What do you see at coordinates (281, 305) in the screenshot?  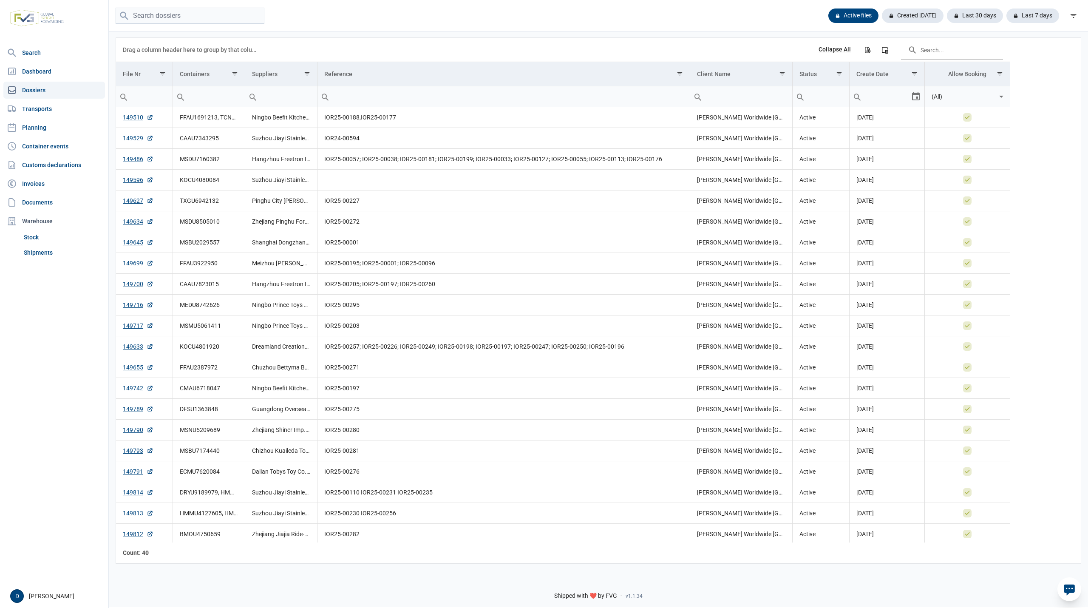 I see `td: Ningbo Prince Toys Co., Ltd.` at bounding box center [281, 305].